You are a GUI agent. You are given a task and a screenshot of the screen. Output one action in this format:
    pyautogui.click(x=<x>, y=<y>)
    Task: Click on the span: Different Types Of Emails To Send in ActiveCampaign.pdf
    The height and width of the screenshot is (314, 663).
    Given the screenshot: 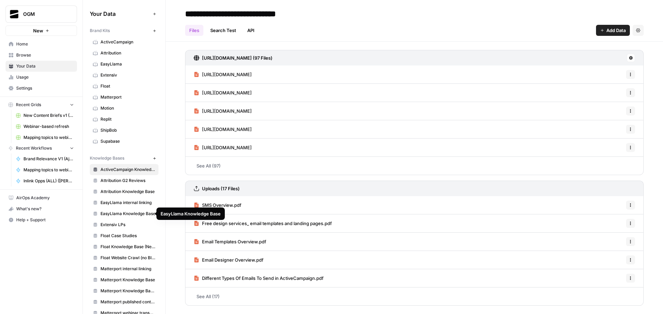 What is the action you would take?
    pyautogui.click(x=263, y=278)
    